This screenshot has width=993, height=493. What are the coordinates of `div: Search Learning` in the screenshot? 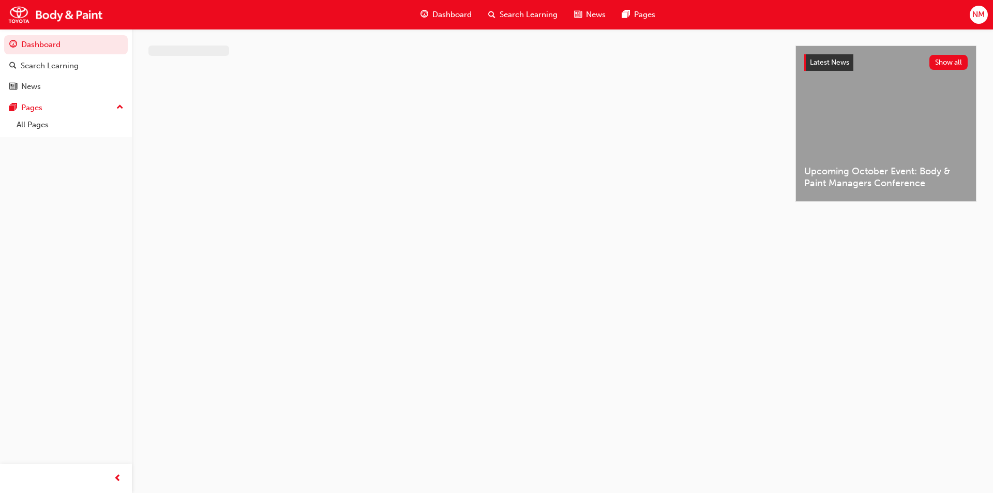 It's located at (50, 66).